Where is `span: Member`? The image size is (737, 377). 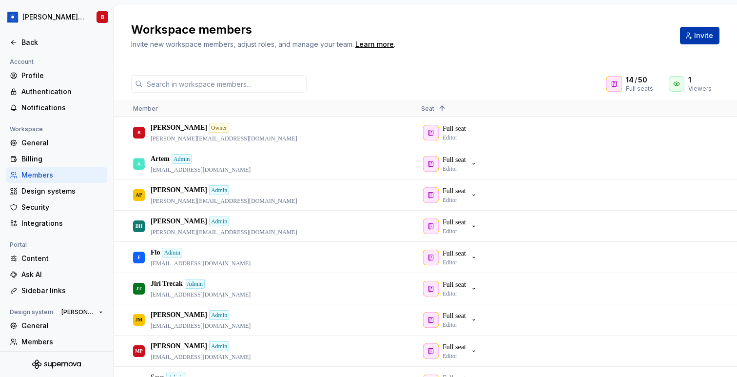 span: Member is located at coordinates (145, 108).